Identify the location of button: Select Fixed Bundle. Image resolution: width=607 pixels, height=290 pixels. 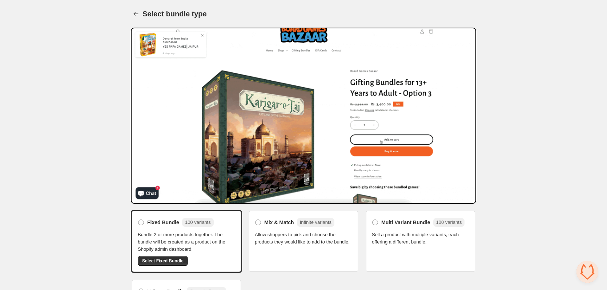
(163, 261).